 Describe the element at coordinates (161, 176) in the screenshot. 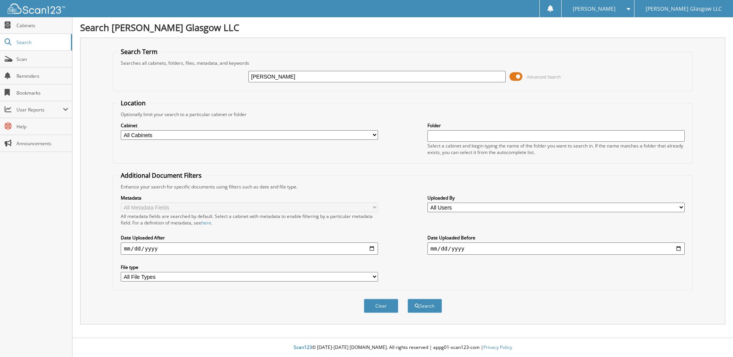

I see `legend: Additional Document Filters` at that location.